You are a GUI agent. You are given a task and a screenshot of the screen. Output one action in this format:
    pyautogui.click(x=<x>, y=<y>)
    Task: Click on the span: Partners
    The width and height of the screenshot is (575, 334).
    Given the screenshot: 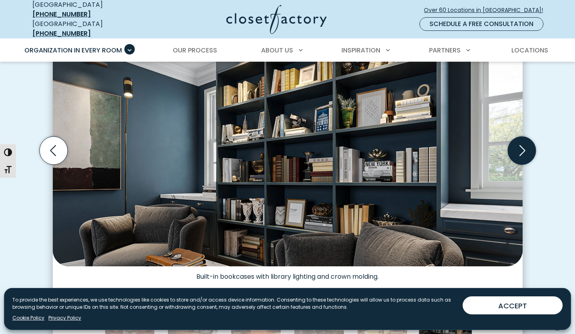 What is the action you would take?
    pyautogui.click(x=445, y=50)
    